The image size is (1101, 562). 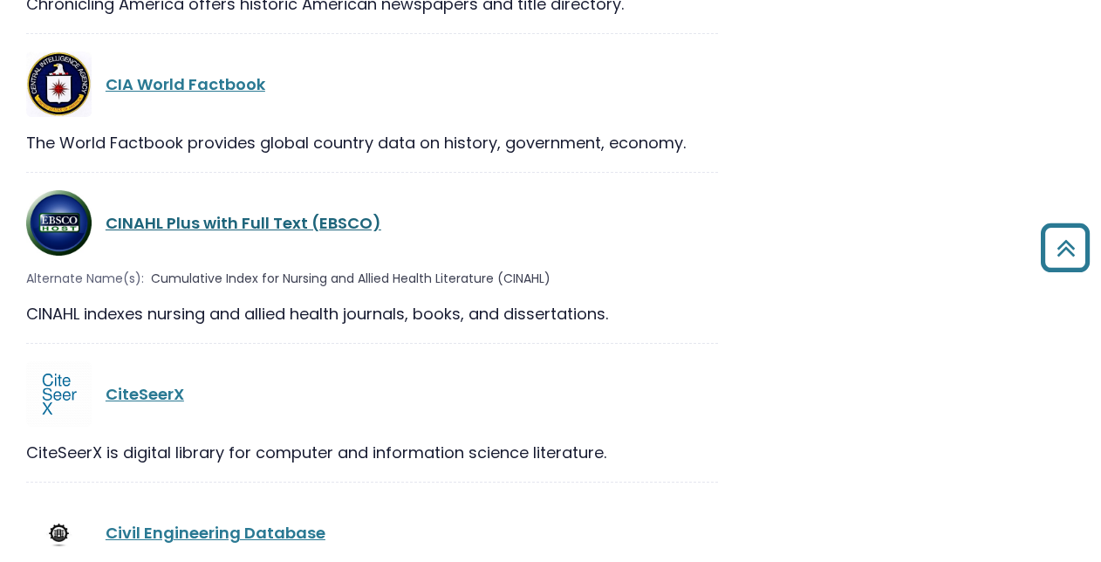 I want to click on span: Alternate Name(s):, so click(x=85, y=278).